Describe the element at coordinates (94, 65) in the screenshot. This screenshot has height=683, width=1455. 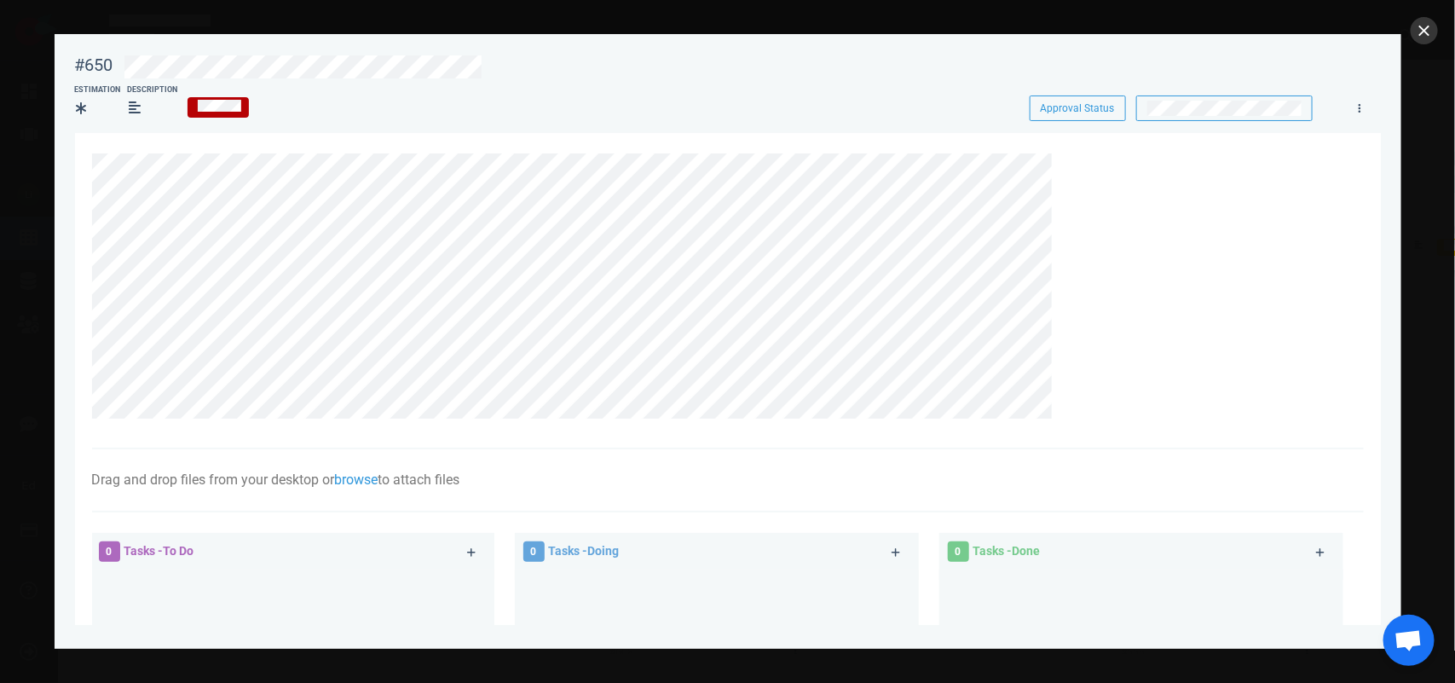
I see `div: #650` at that location.